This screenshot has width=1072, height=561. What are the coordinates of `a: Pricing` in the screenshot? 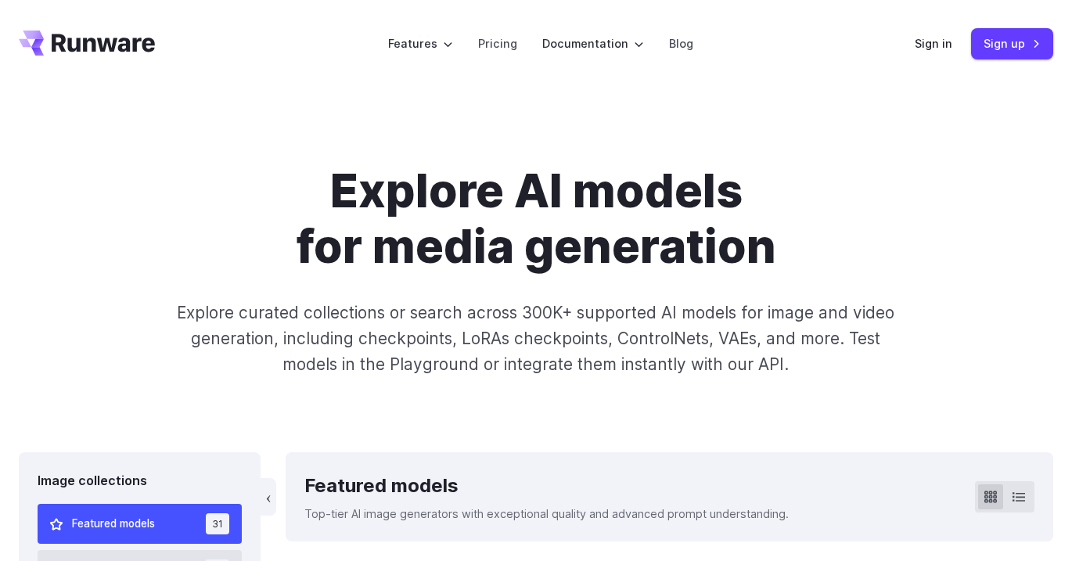 It's located at (498, 43).